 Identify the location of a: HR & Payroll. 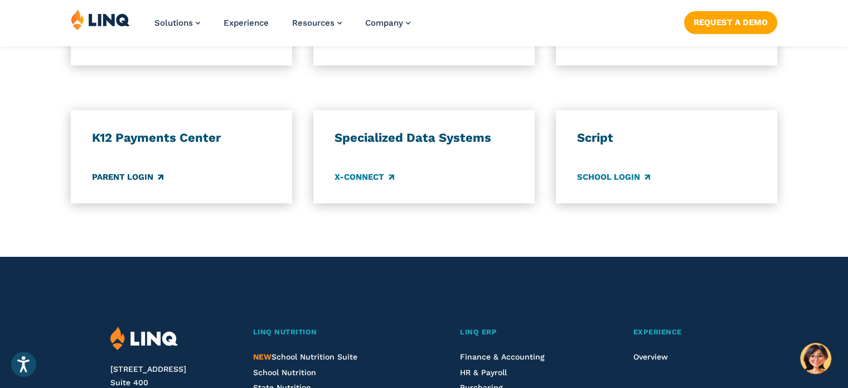
(483, 372).